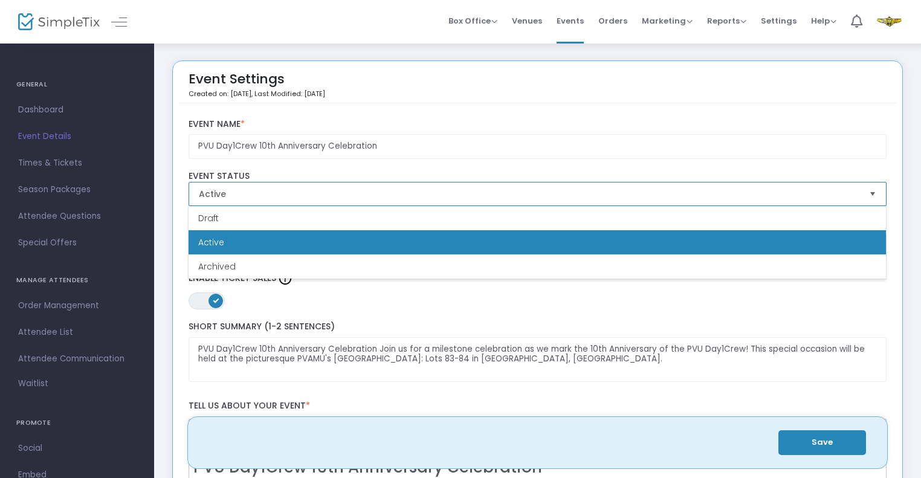 The width and height of the screenshot is (921, 478). I want to click on input: Enter Event Name, so click(538, 146).